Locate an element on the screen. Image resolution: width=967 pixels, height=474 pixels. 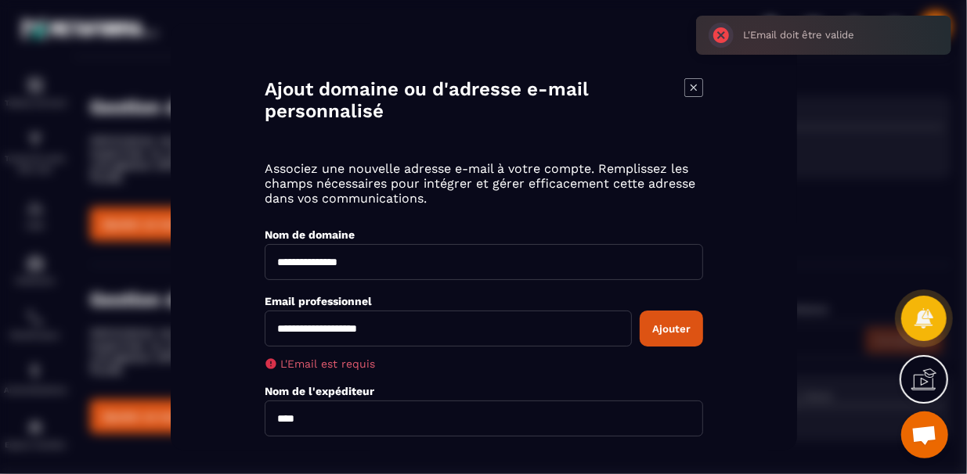
h4: Ajout domaine ou d'adresse e-mail personnalisé is located at coordinates (474, 100).